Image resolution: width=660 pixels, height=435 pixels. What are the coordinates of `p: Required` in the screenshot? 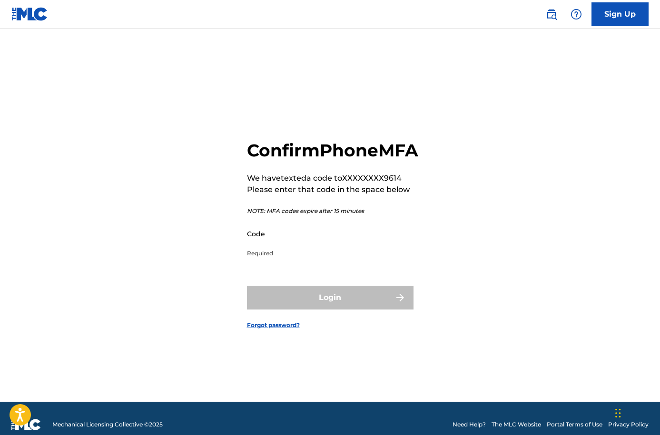 It's located at (327, 254).